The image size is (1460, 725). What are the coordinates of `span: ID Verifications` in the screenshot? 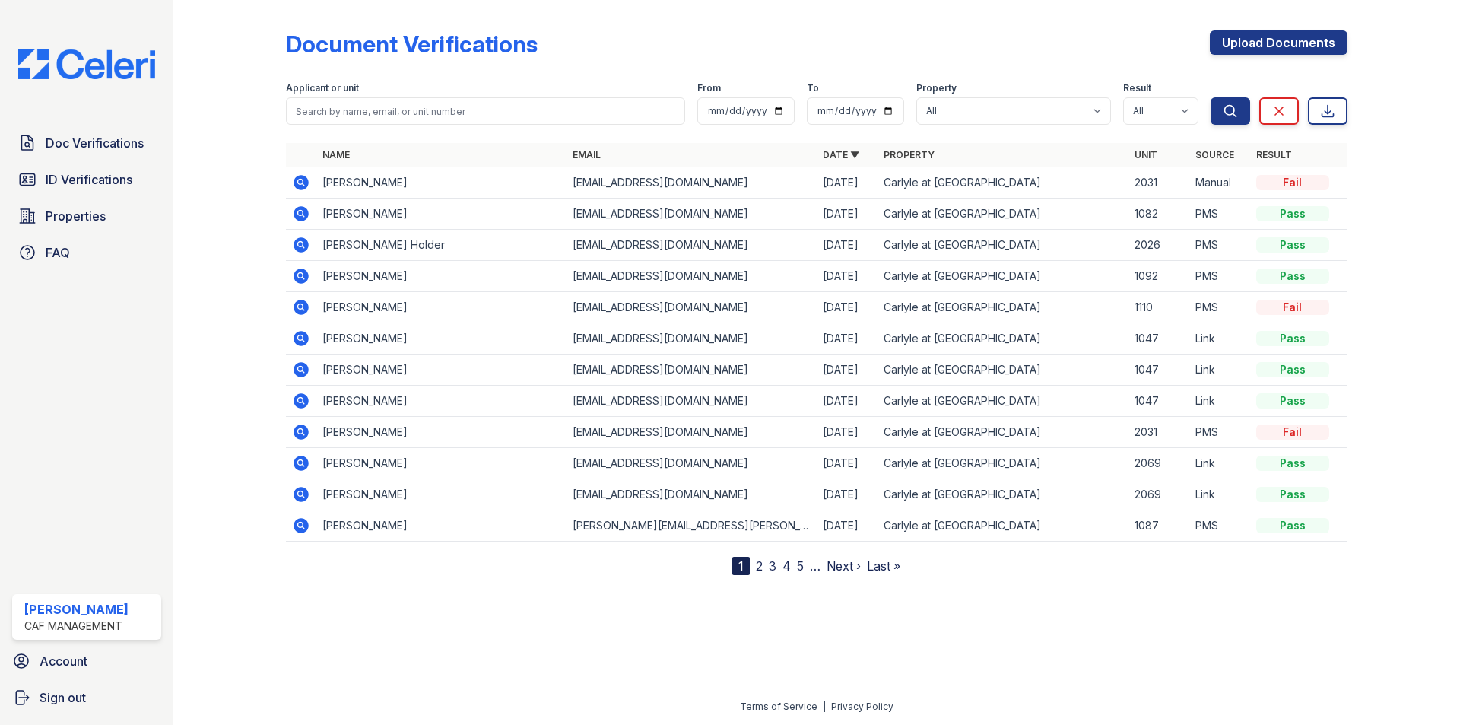 It's located at (89, 180).